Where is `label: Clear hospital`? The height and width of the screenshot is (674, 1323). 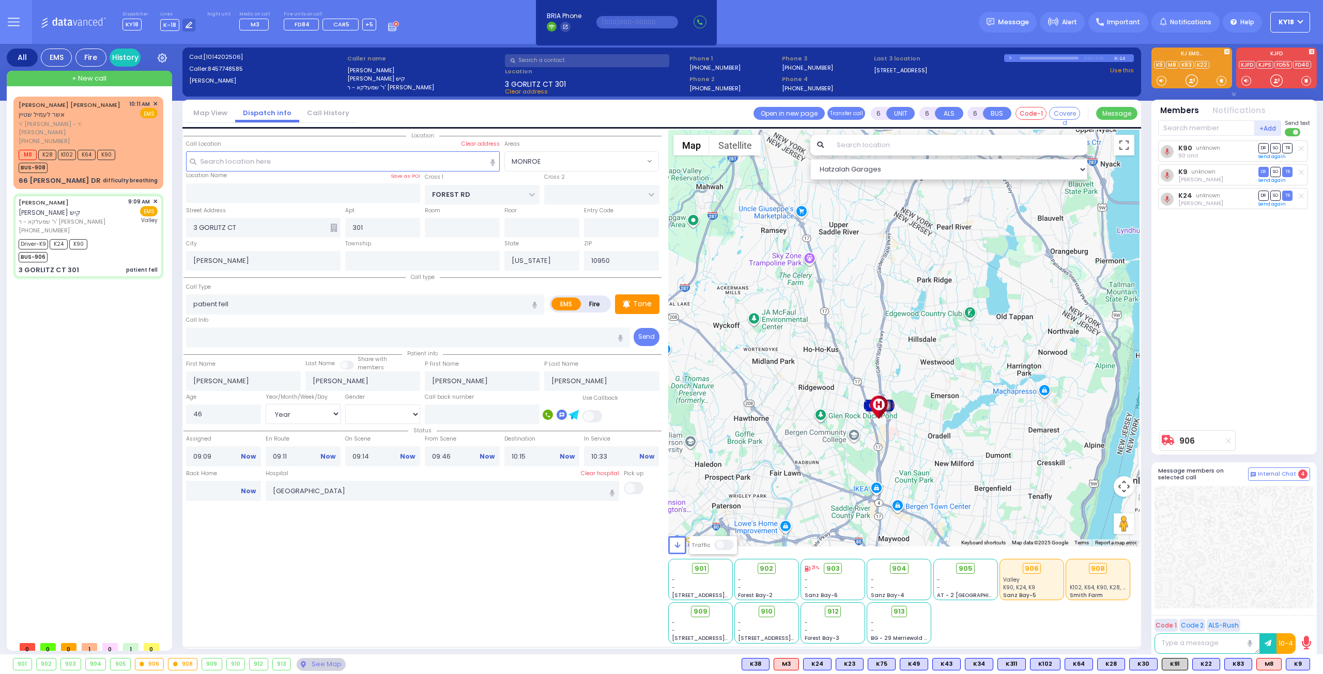 label: Clear hospital is located at coordinates (600, 474).